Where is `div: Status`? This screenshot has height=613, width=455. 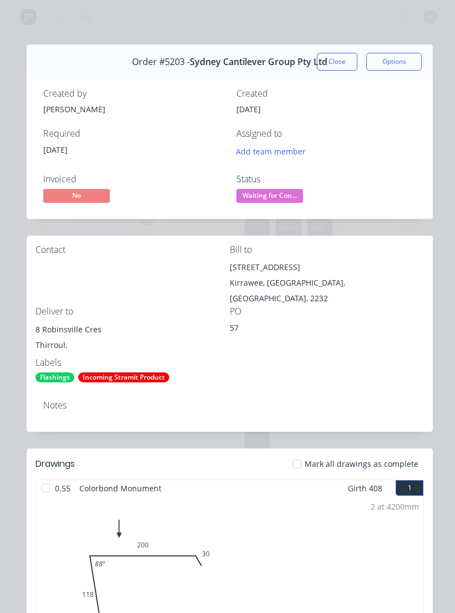
div: Status is located at coordinates (327, 179).